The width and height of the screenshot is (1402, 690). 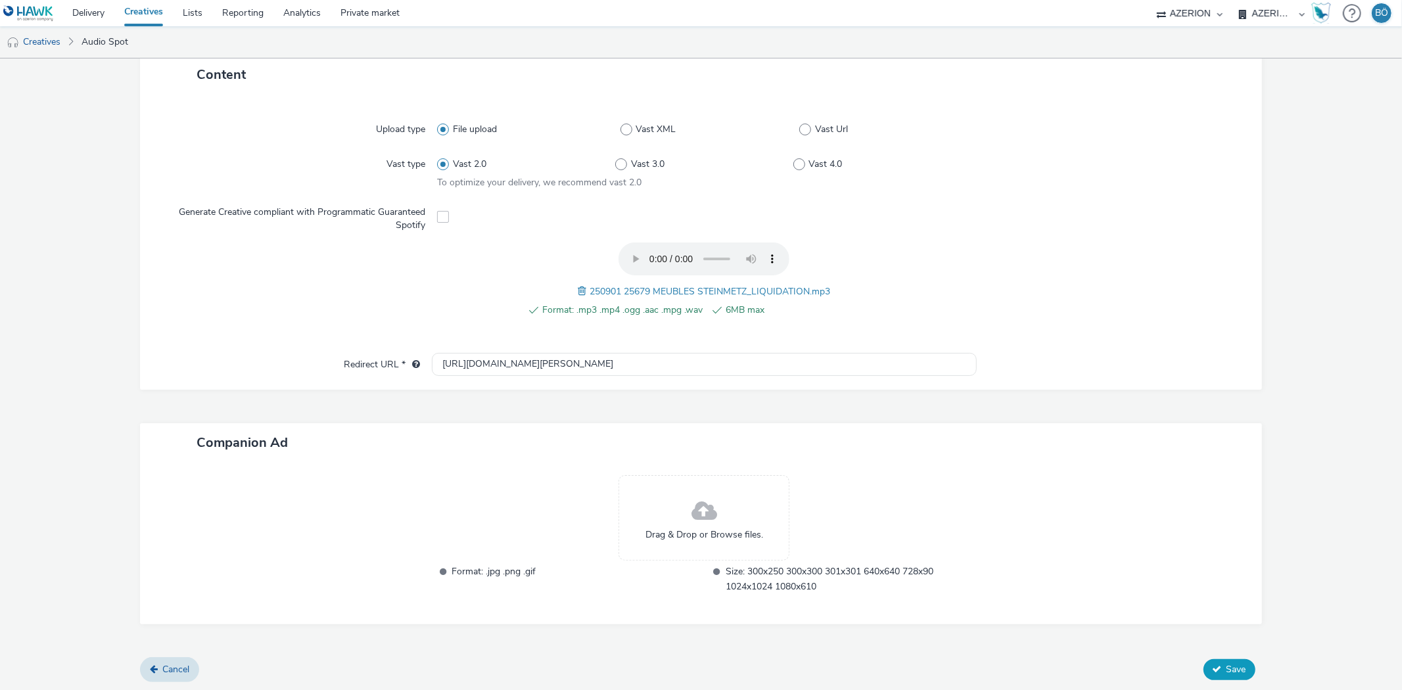 What do you see at coordinates (1229, 670) in the screenshot?
I see `button: Save` at bounding box center [1229, 670].